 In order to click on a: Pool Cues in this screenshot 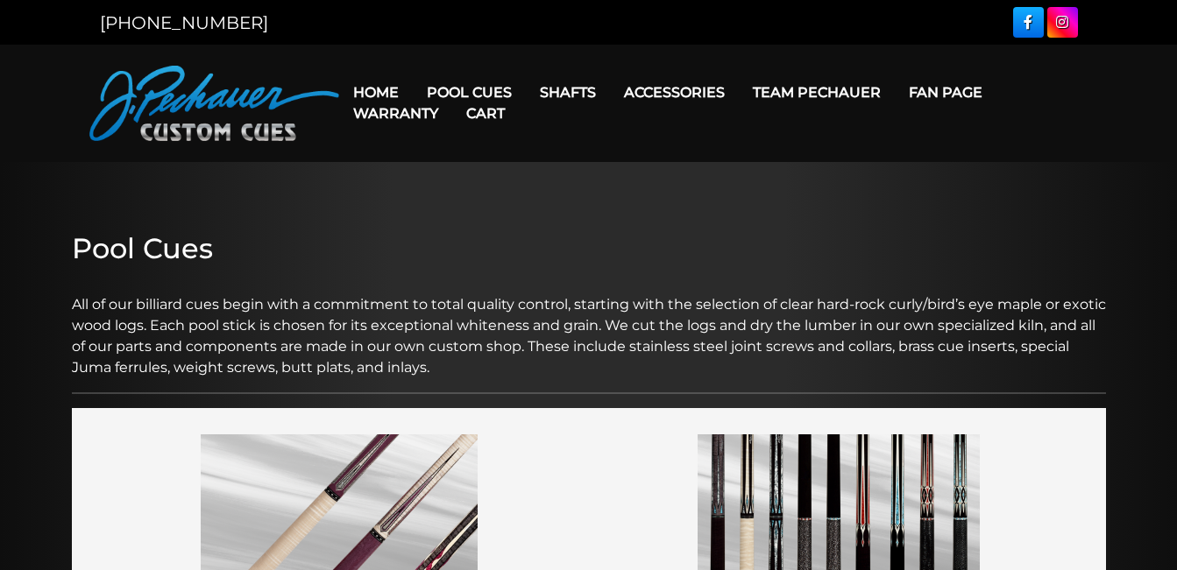, I will do `click(469, 92)`.